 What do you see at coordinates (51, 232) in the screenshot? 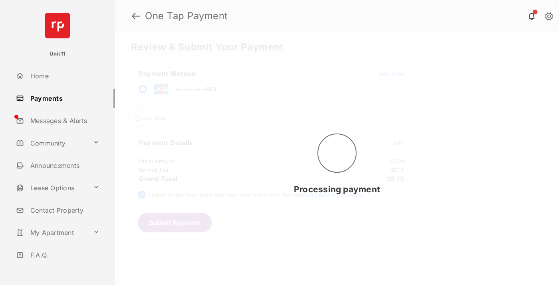
I see `a: My Apartment` at bounding box center [51, 232].